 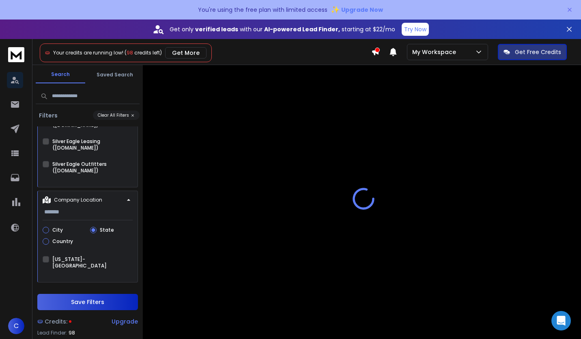 I want to click on a: Credits:Upgrade, so click(x=88, y=321).